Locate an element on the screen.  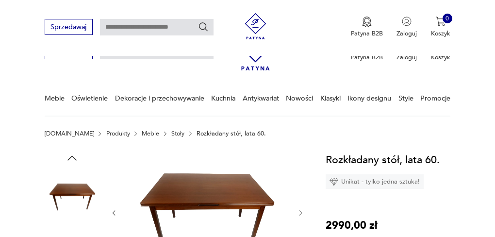
a: Style is located at coordinates (406, 98).